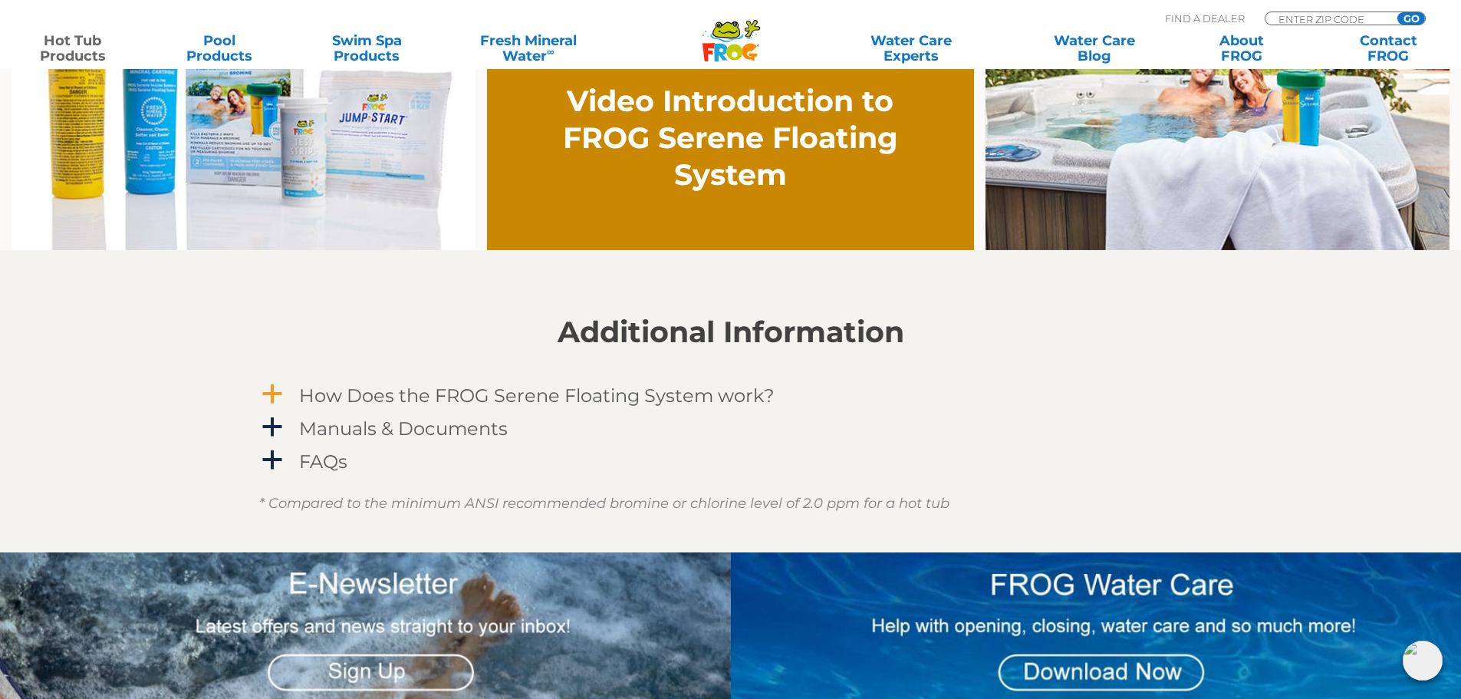  I want to click on a: a How Does the FROG Serene Floating System work?, so click(731, 395).